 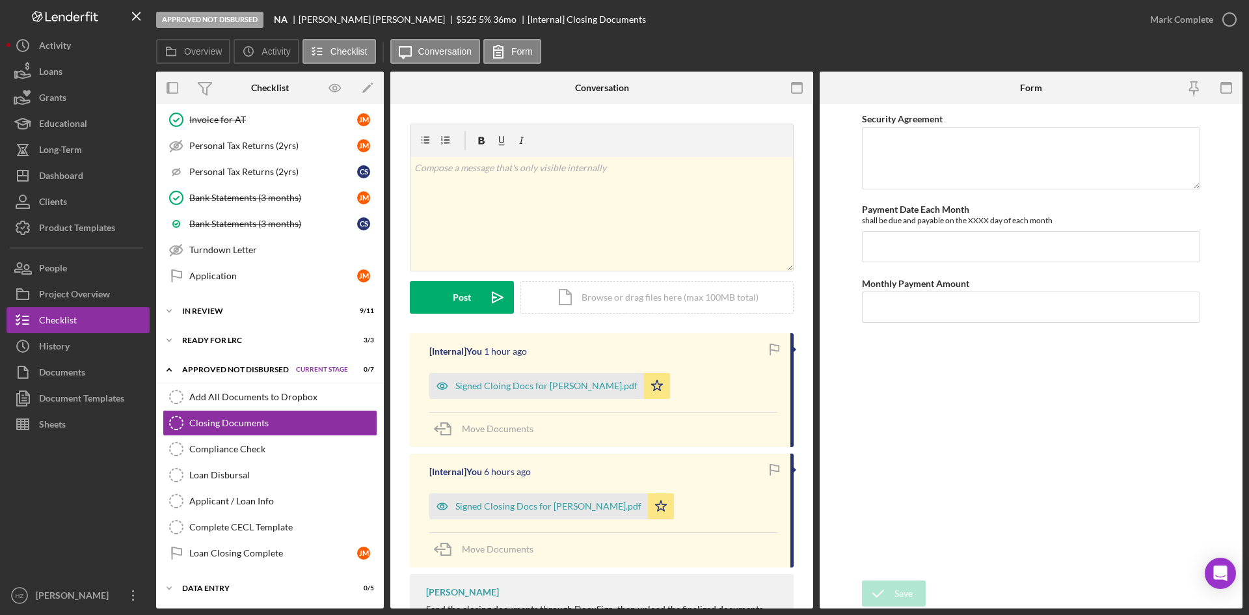 What do you see at coordinates (512, 51) in the screenshot?
I see `button: Form` at bounding box center [512, 51].